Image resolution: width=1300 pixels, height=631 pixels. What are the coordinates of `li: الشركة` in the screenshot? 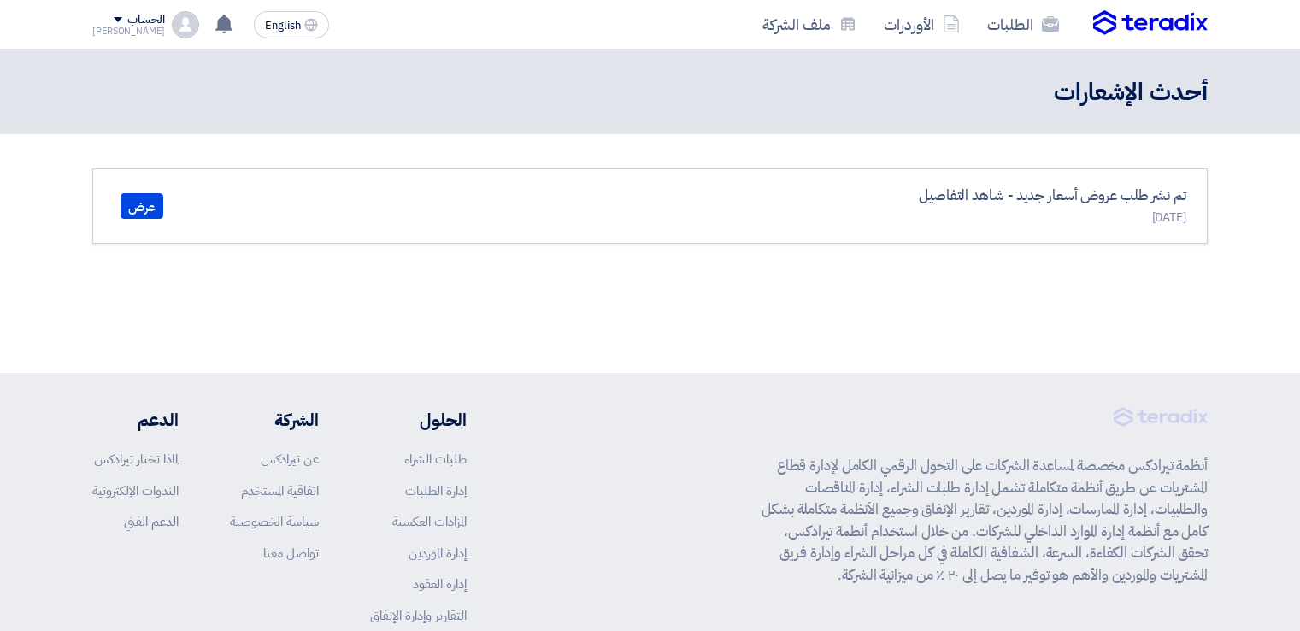 It's located at (274, 420).